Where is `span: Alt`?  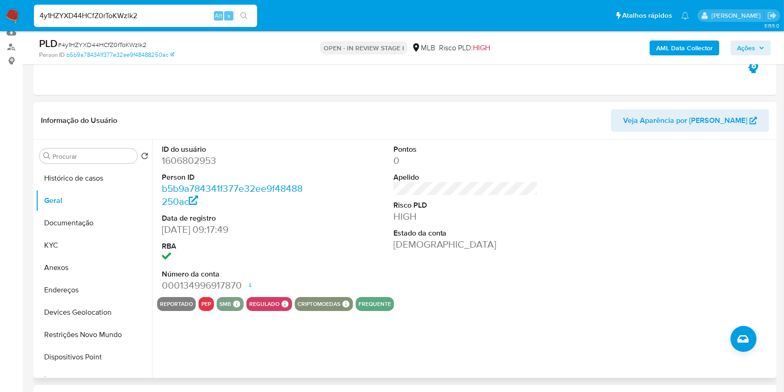
span: Alt is located at coordinates (219, 15).